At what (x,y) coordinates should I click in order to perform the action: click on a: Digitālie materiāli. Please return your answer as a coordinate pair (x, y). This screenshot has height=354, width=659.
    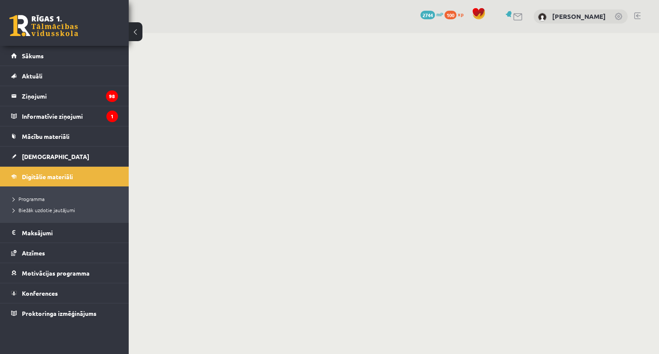
    Looking at the image, I should click on (64, 177).